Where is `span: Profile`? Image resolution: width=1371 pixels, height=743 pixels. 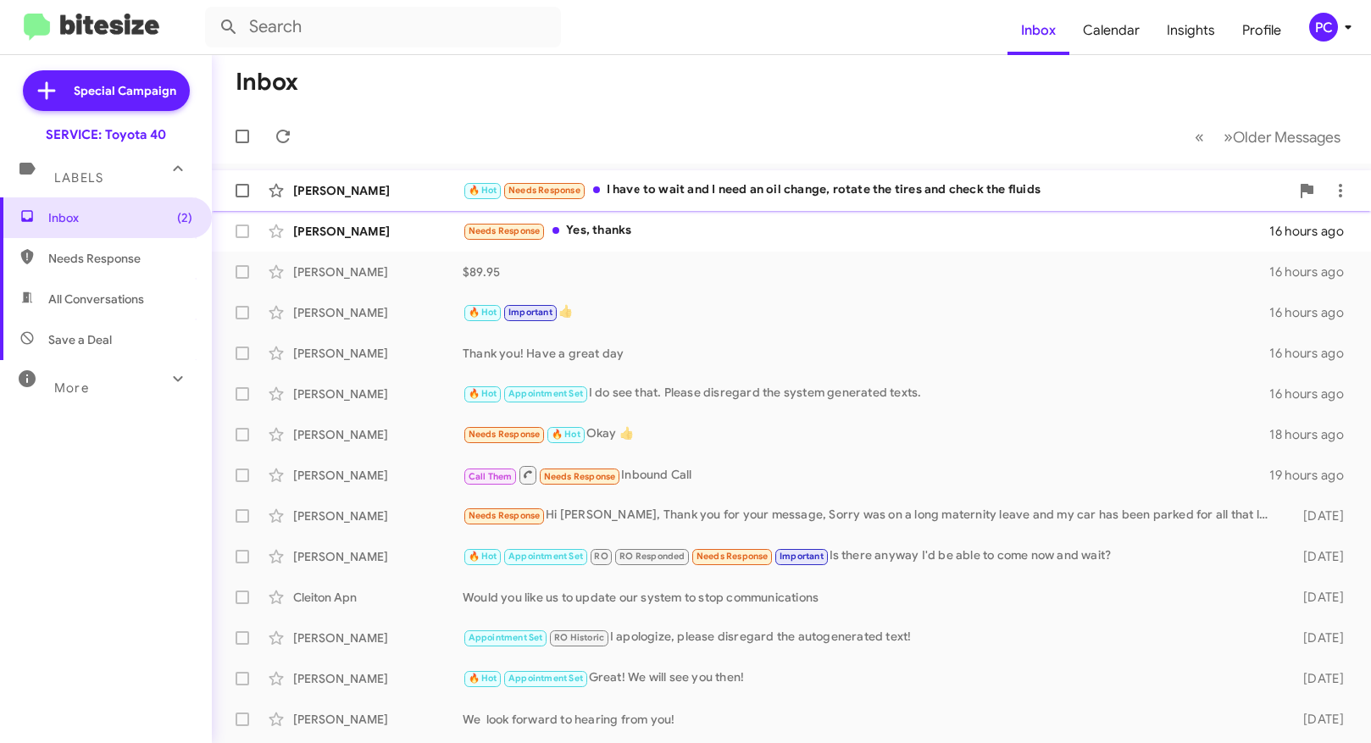 span: Profile is located at coordinates (1262, 31).